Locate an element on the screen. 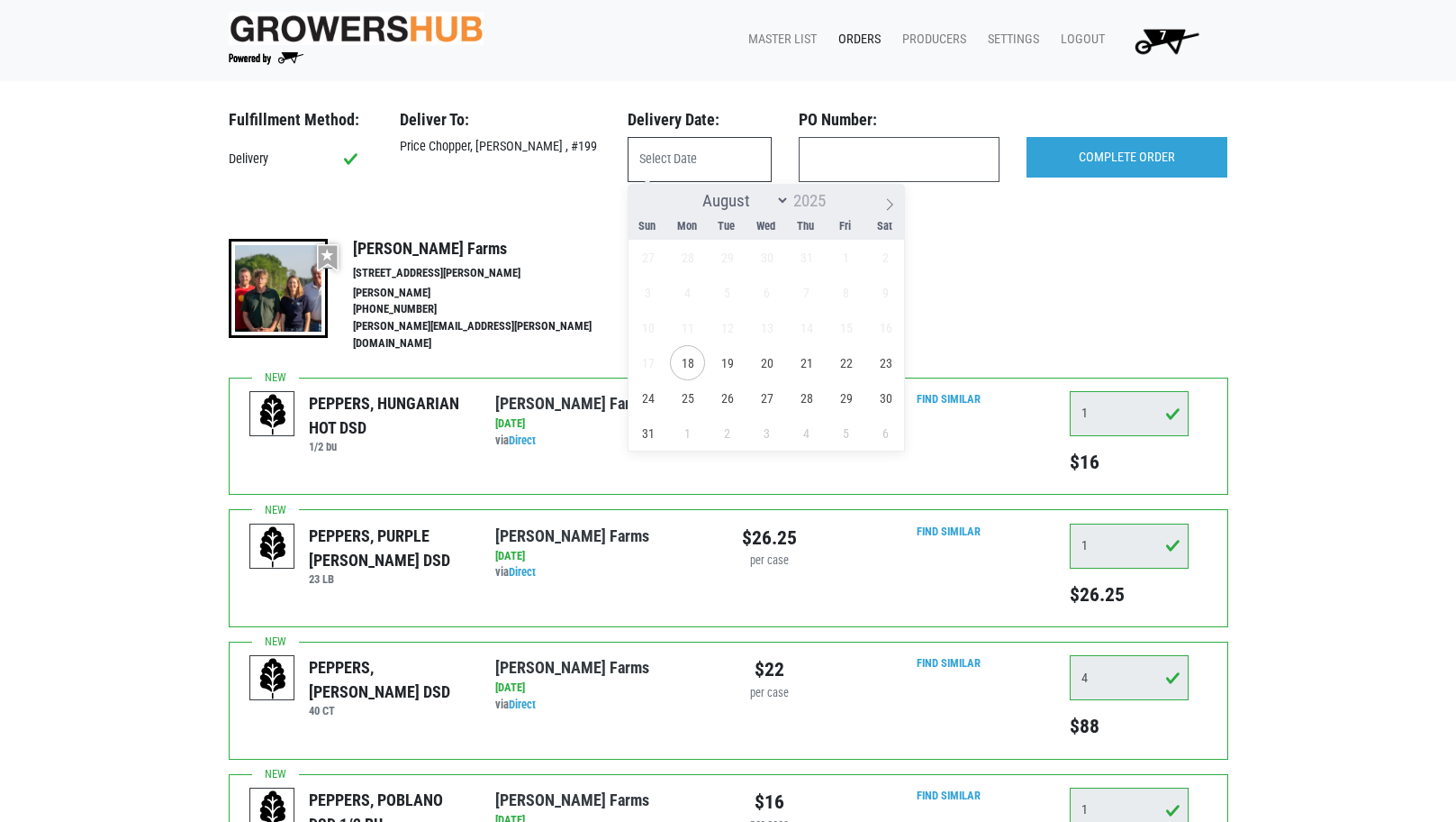 Image resolution: width=1456 pixels, height=822 pixels. span: September 2, 2025 is located at coordinates (727, 432).